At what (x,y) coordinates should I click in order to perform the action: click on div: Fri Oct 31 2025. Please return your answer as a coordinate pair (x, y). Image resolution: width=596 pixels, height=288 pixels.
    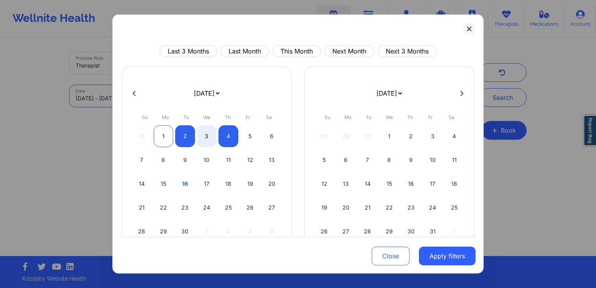
    Looking at the image, I should click on (432, 231).